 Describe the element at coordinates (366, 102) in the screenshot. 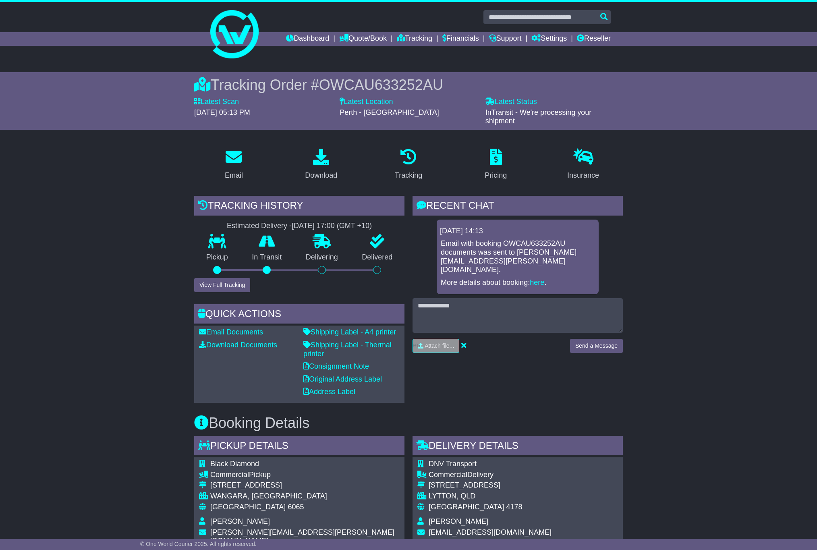

I see `label: Latest Location` at that location.